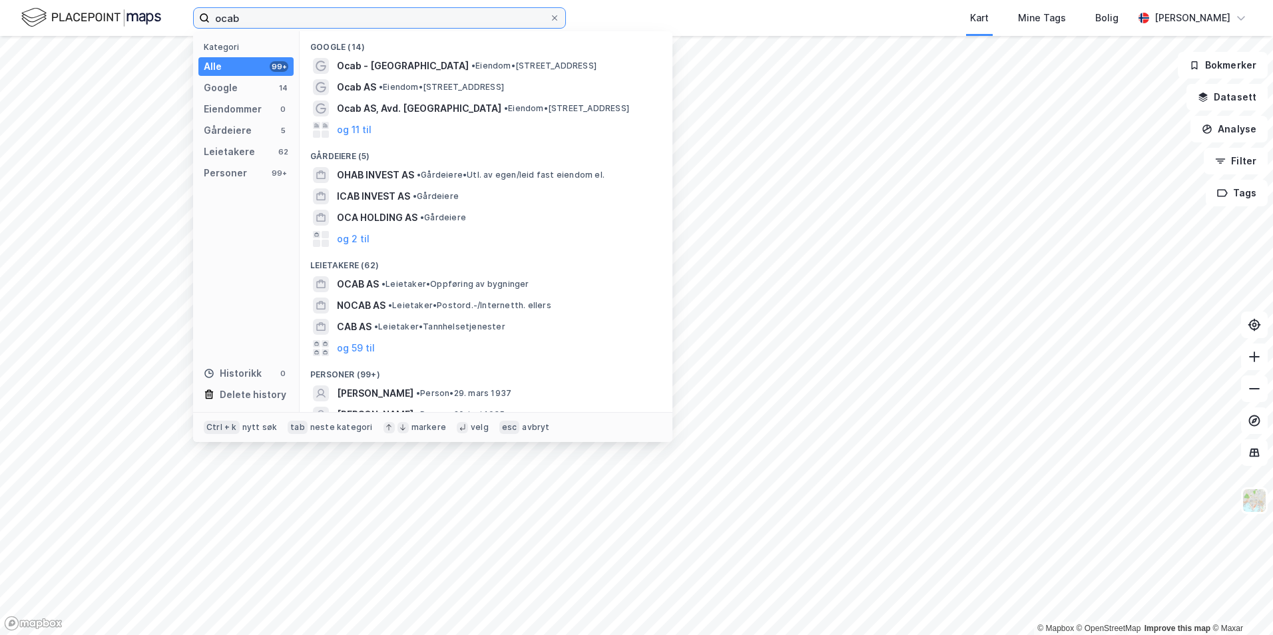 Image resolution: width=1273 pixels, height=635 pixels. What do you see at coordinates (253, 395) in the screenshot?
I see `div: Delete history` at bounding box center [253, 395].